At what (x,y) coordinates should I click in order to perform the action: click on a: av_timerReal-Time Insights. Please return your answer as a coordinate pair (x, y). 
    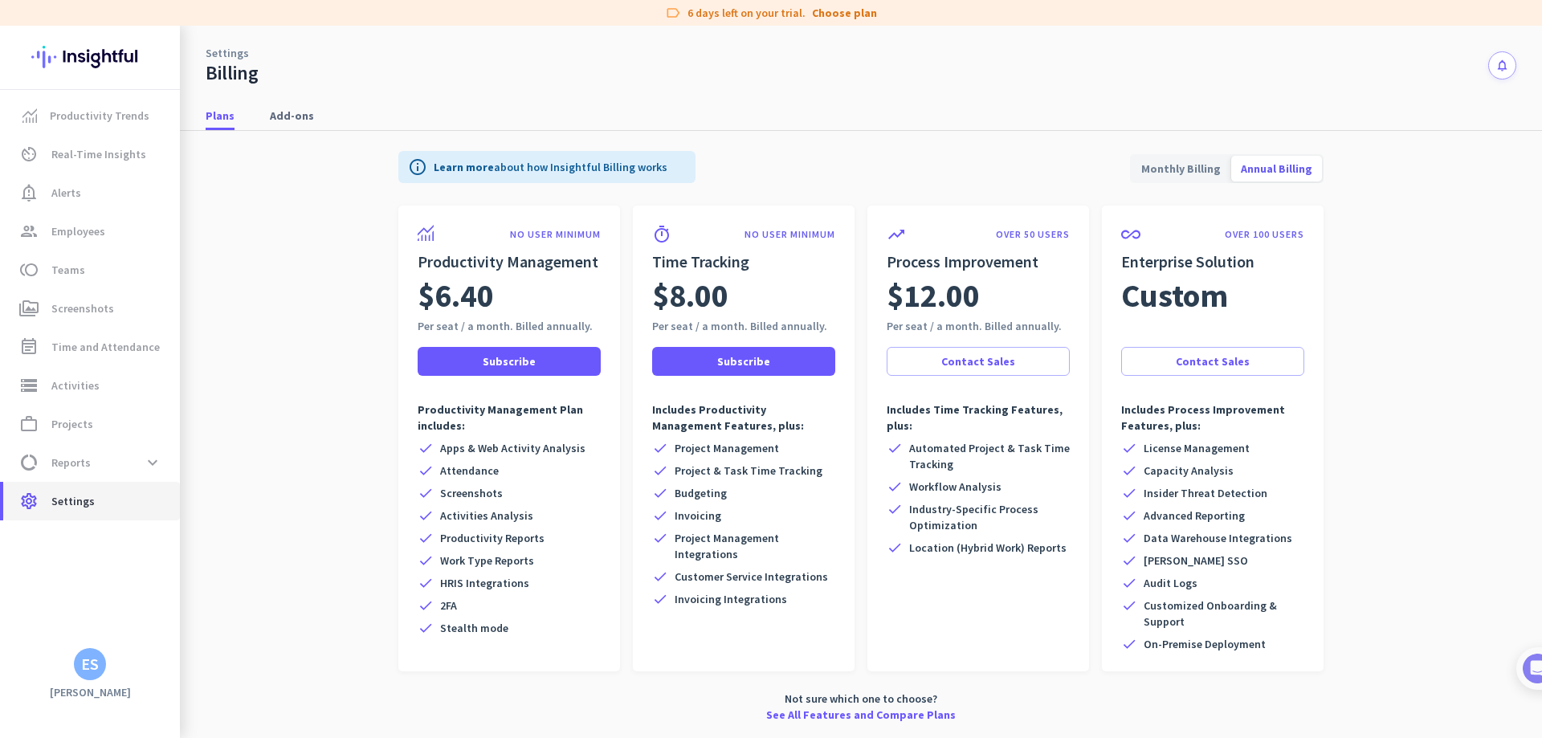
    Looking at the image, I should click on (92, 154).